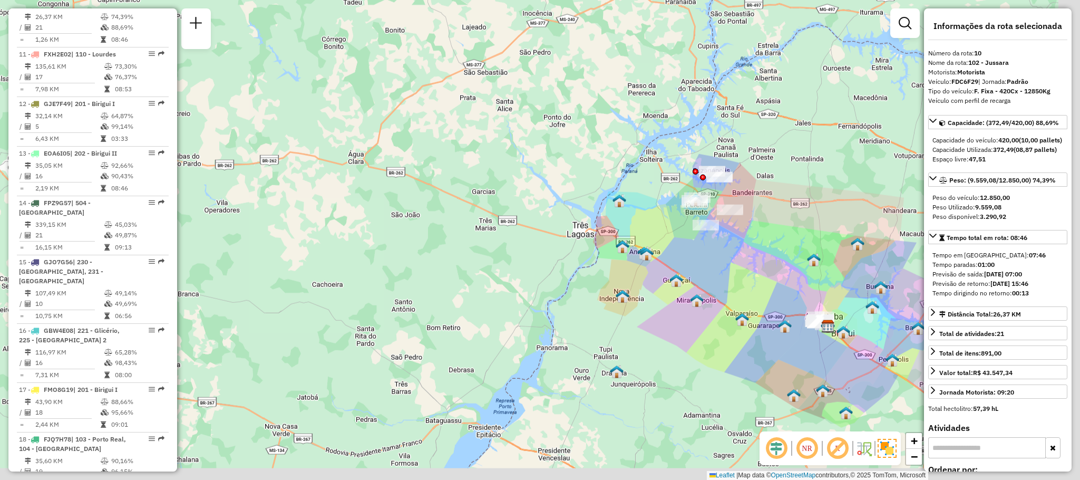  I want to click on td: 09:01, so click(137, 424).